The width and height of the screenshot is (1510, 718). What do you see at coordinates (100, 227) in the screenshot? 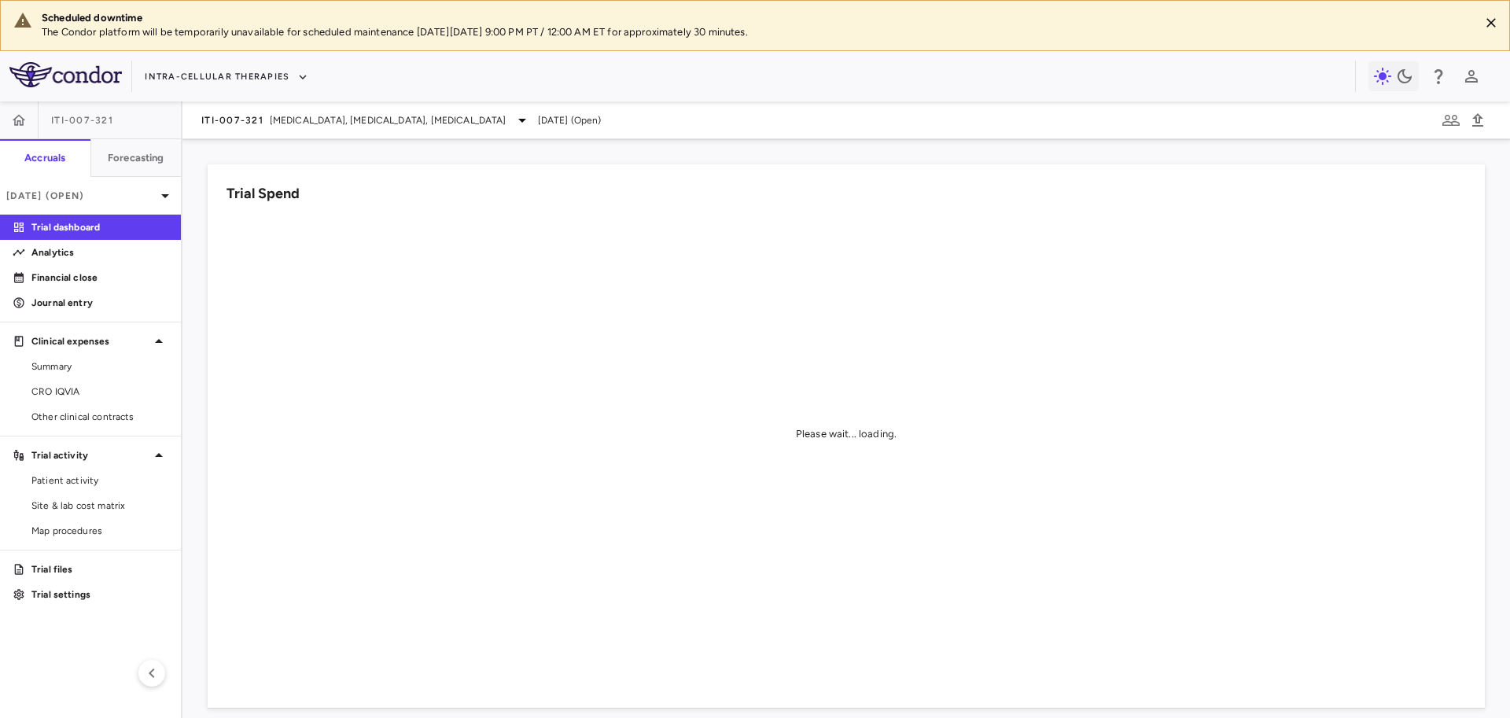
I see `p: Trial dashboard` at bounding box center [100, 227].